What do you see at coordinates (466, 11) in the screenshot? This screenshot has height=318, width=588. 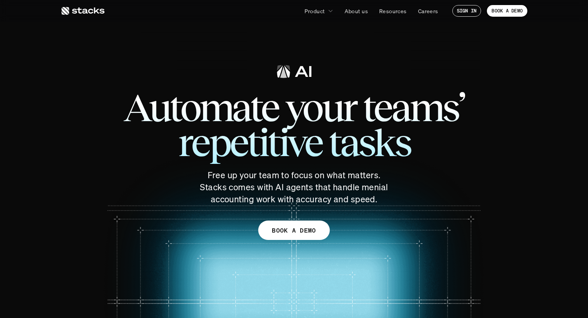 I see `p: SIGN IN` at bounding box center [466, 11].